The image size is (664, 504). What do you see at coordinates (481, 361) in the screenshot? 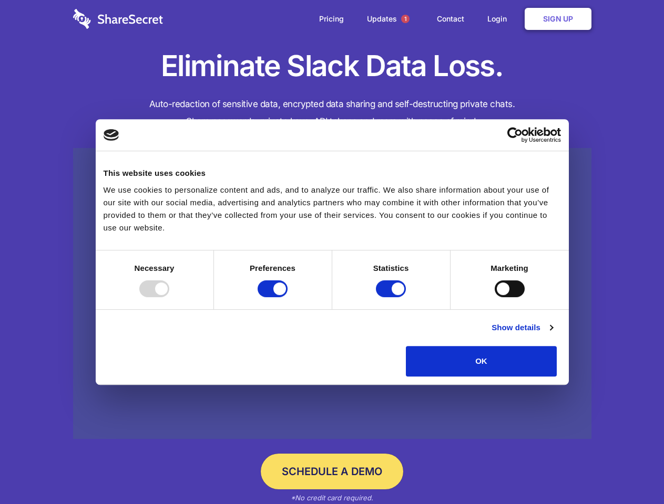
I see `button: OK` at bounding box center [481, 361].